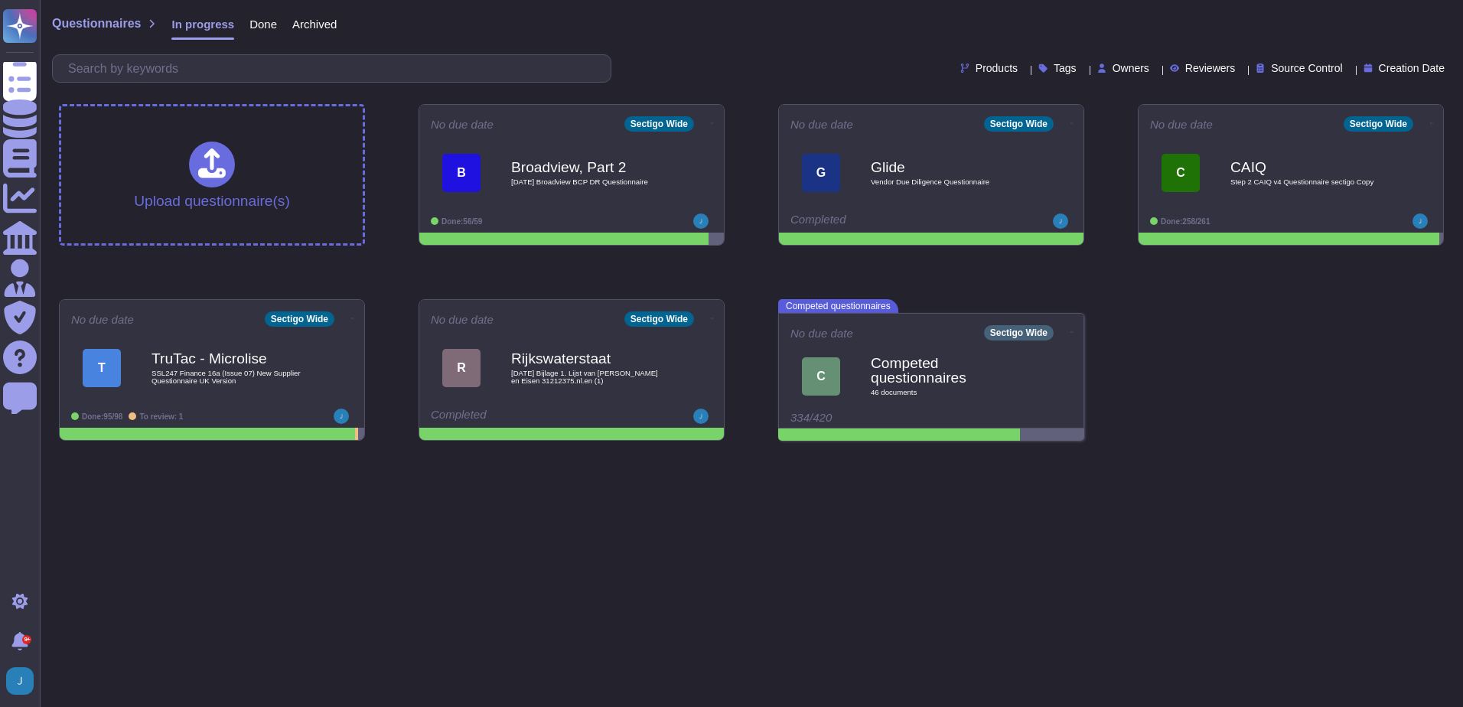  I want to click on div: 9+, so click(27, 640).